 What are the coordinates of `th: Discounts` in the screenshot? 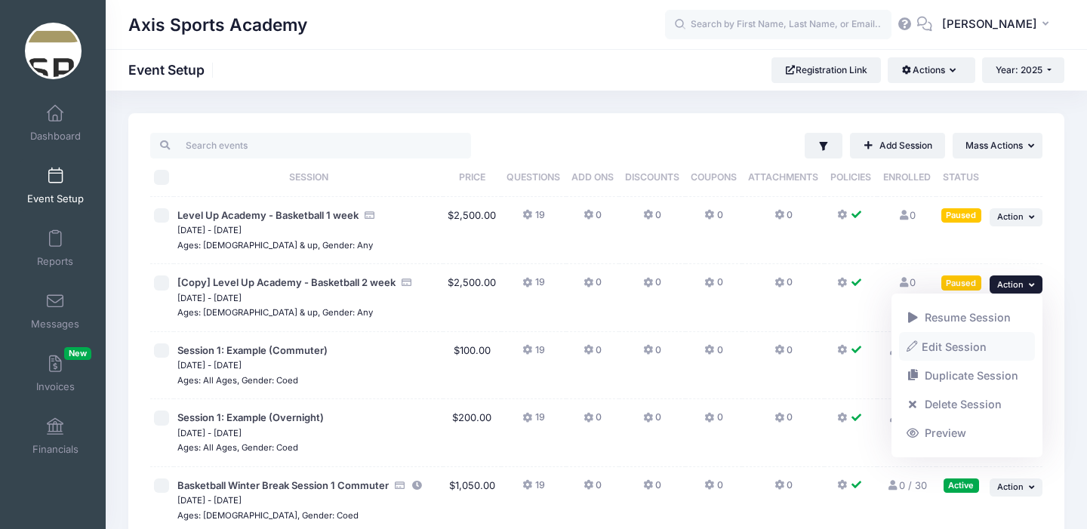 It's located at (652, 177).